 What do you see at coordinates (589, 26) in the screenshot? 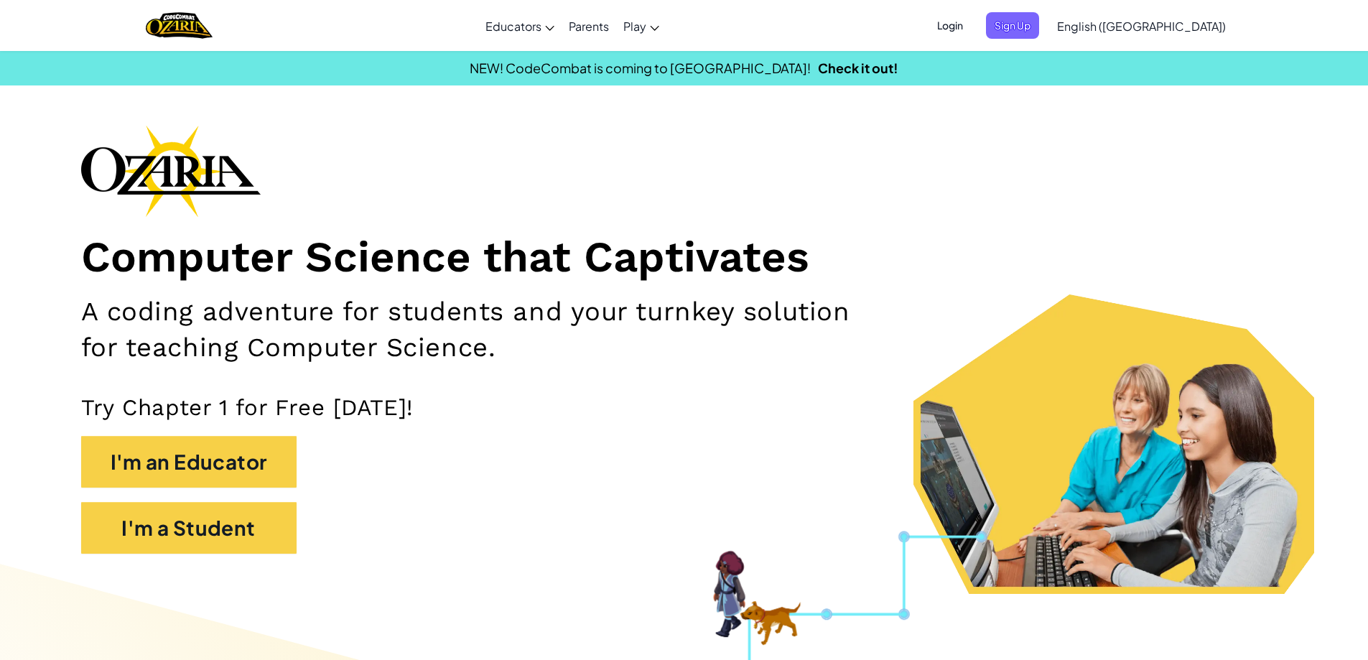
I see `a: Parents` at bounding box center [589, 26].